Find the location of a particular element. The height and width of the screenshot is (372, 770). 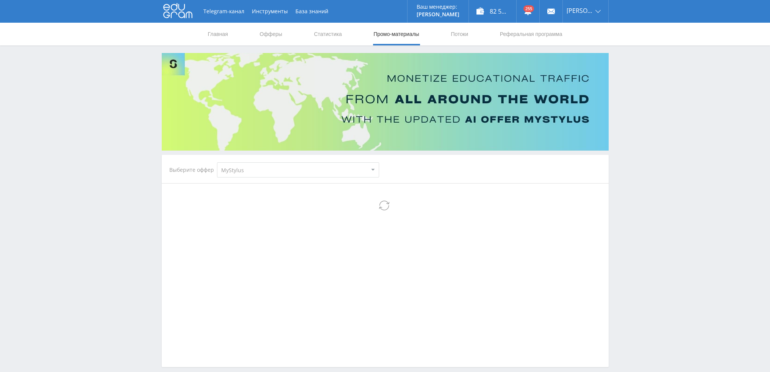

a: Промо-материалы is located at coordinates (396, 34).